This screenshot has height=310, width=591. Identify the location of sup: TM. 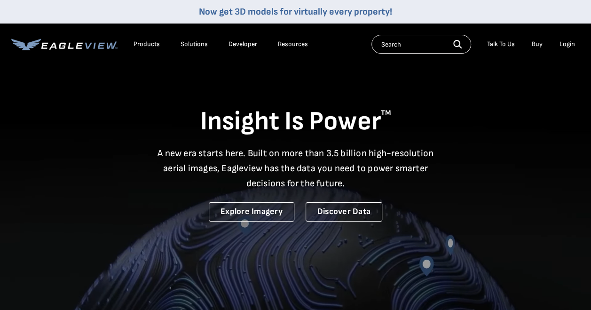
(386, 113).